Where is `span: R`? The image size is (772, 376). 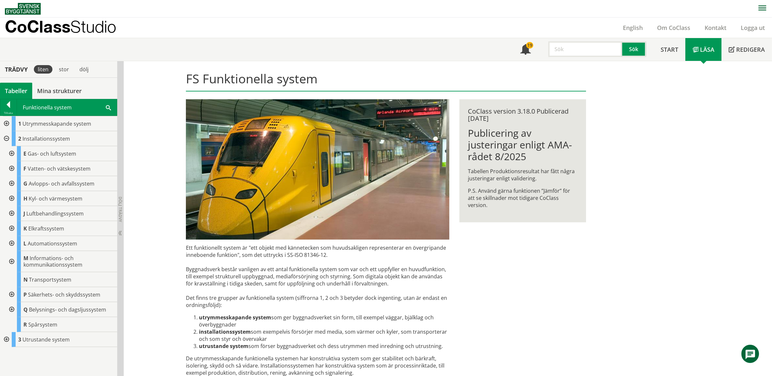 span: R is located at coordinates (25, 325).